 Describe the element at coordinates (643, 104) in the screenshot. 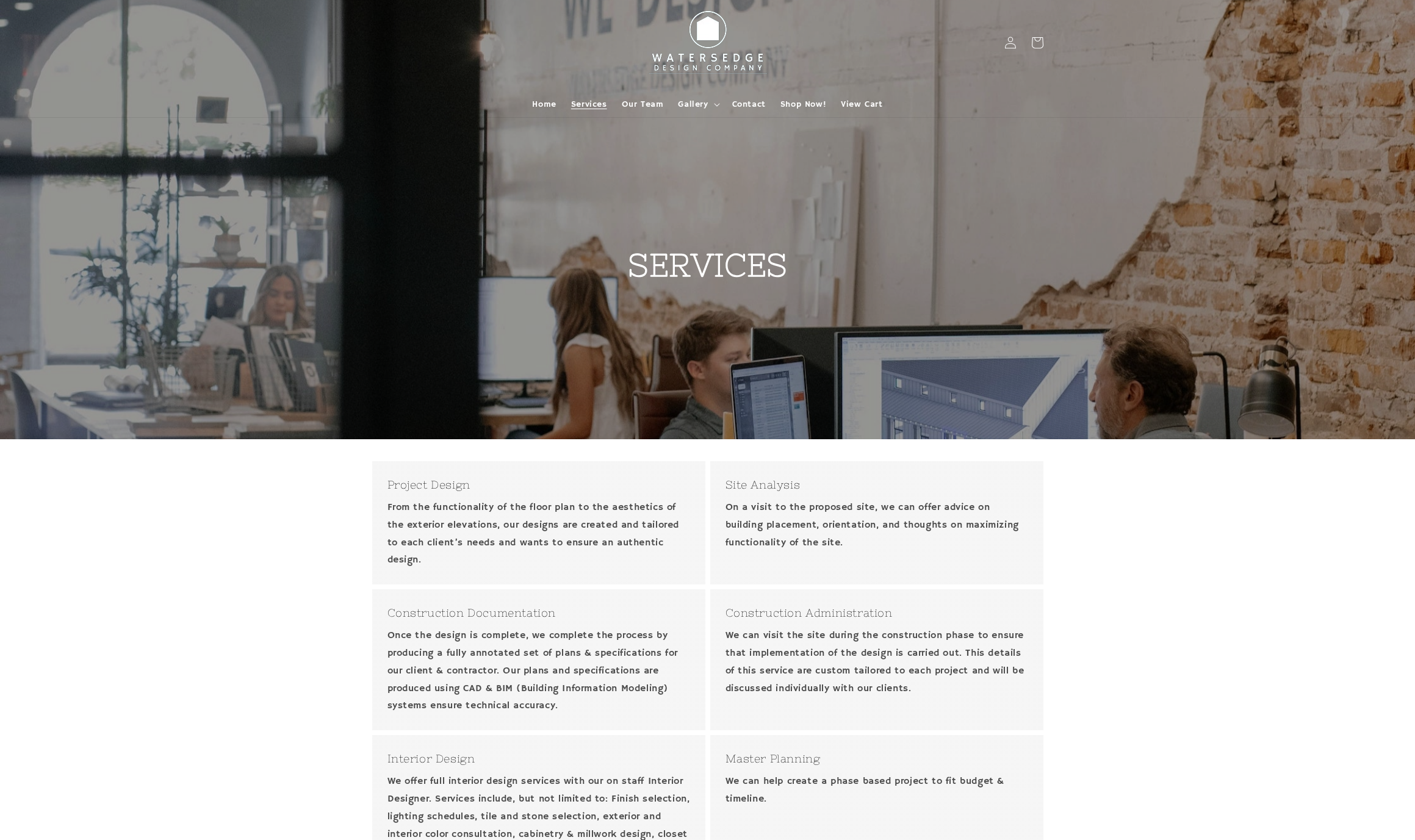

I see `span: Our Team` at that location.